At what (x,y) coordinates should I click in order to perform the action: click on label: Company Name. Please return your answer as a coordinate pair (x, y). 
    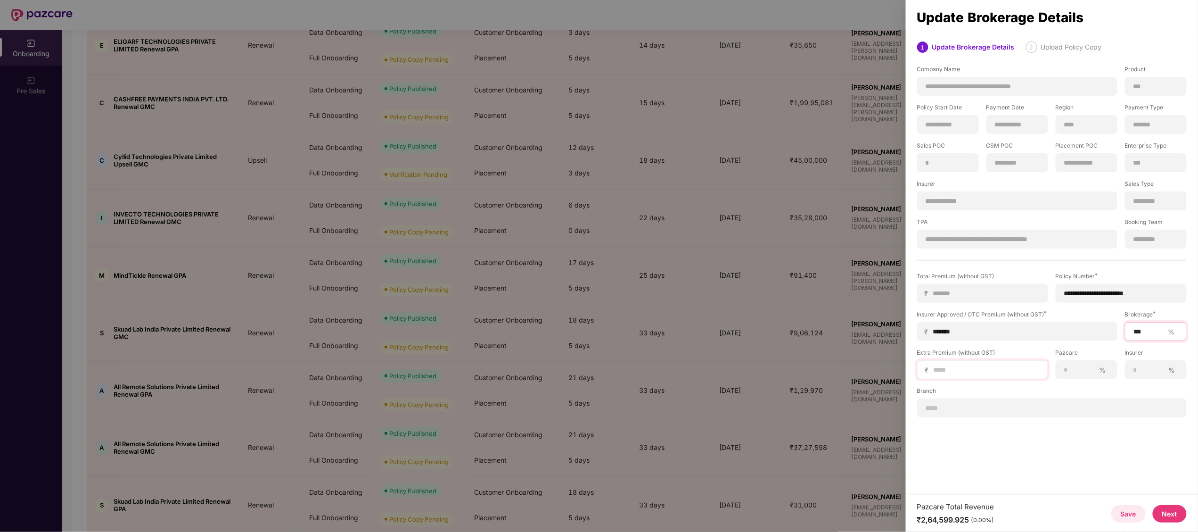
    Looking at the image, I should click on (1017, 71).